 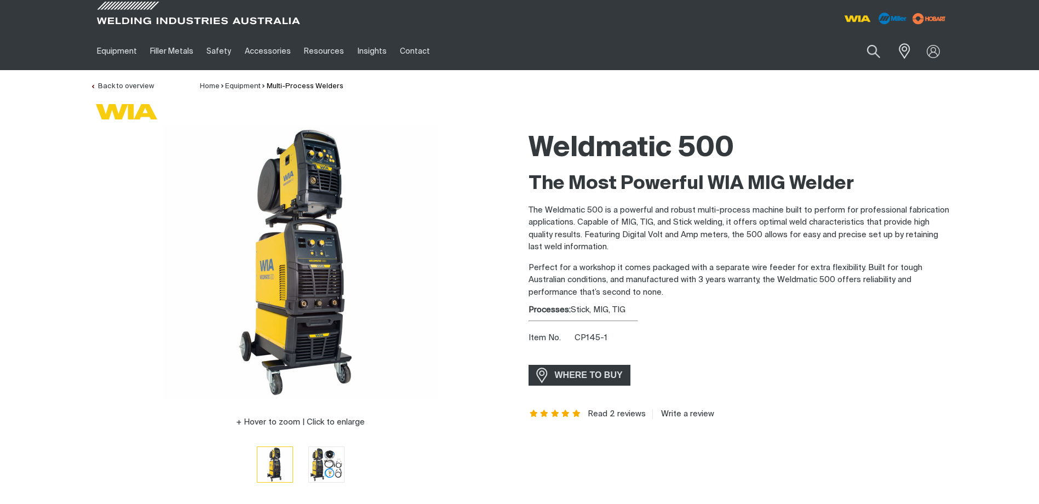 I want to click on a: Home, so click(x=210, y=86).